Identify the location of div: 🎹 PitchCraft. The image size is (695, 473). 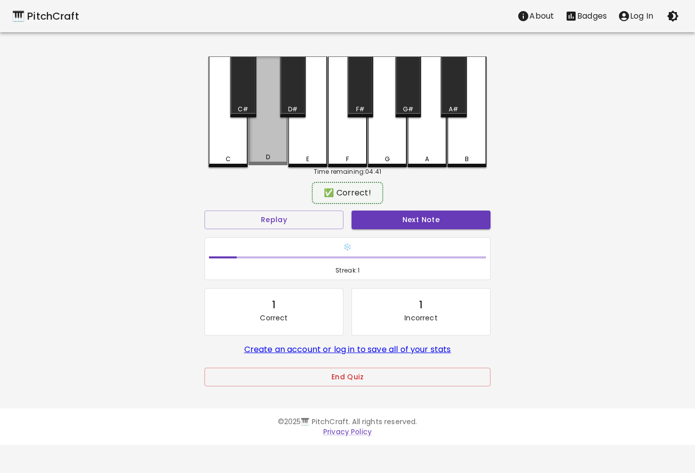
(45, 16).